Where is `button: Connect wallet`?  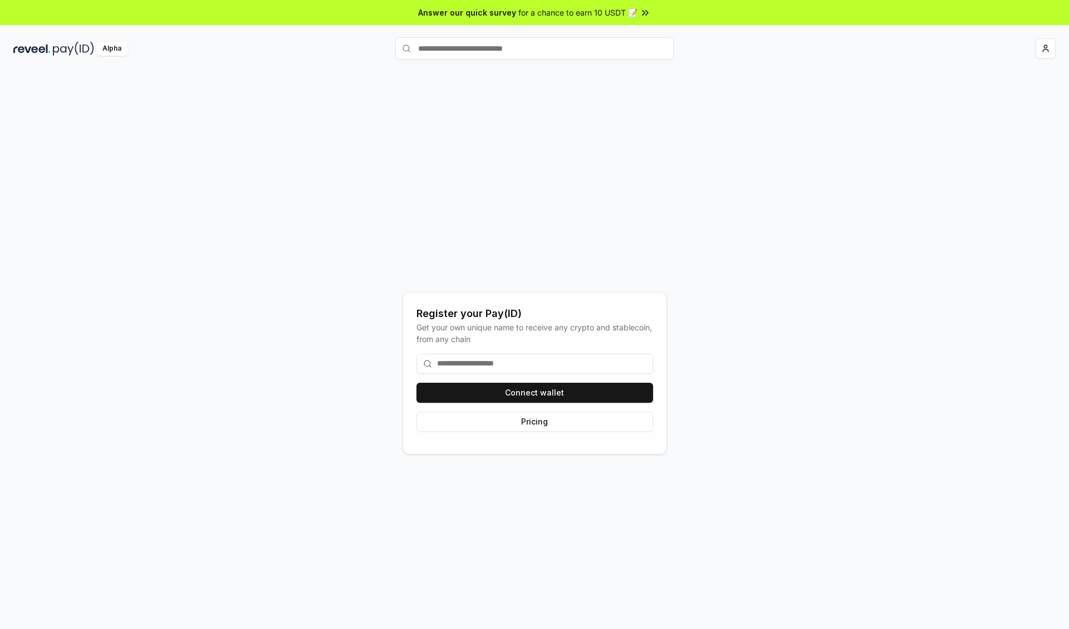
button: Connect wallet is located at coordinates (535, 393).